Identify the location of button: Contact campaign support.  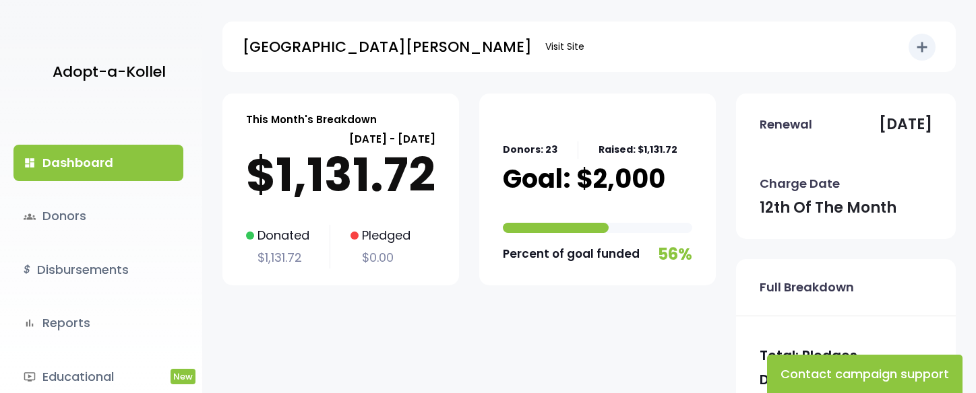
(864, 374).